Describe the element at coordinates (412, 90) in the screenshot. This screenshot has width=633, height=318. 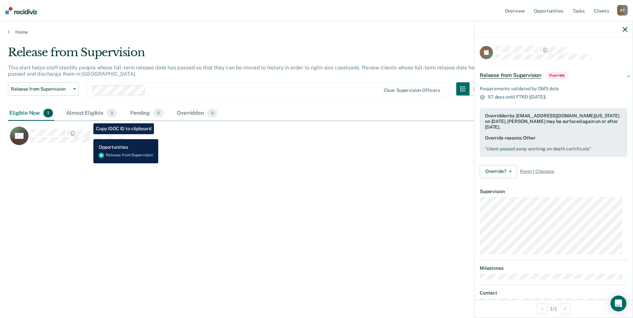
I see `div: Clear supervision officers` at that location.